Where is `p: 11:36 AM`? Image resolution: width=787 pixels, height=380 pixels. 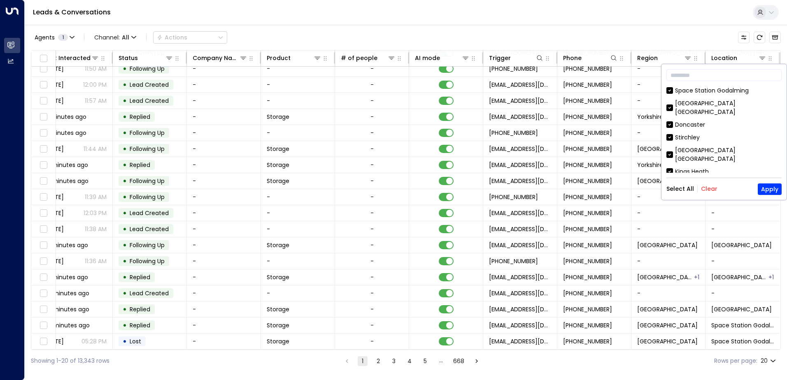
p: 11:36 AM is located at coordinates (95, 261).